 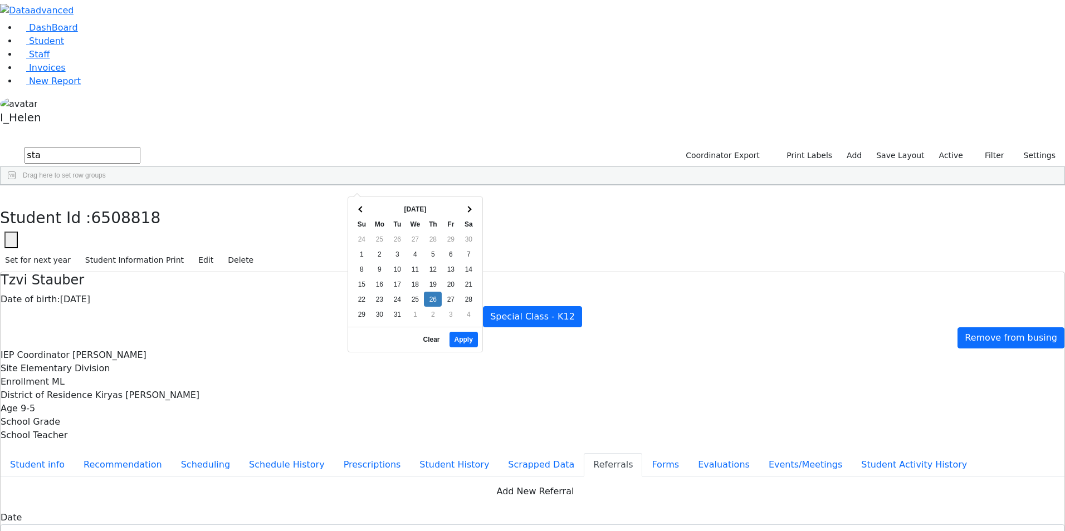 What do you see at coordinates (82, 155) in the screenshot?
I see `input: Search` at bounding box center [82, 155].